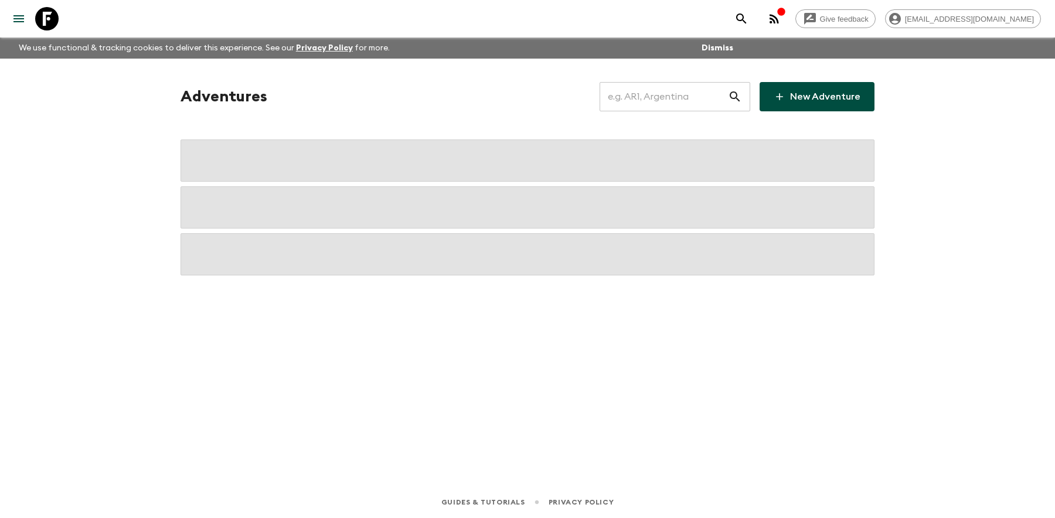 This screenshot has width=1055, height=518. What do you see at coordinates (19, 19) in the screenshot?
I see `button: menu` at bounding box center [19, 19].